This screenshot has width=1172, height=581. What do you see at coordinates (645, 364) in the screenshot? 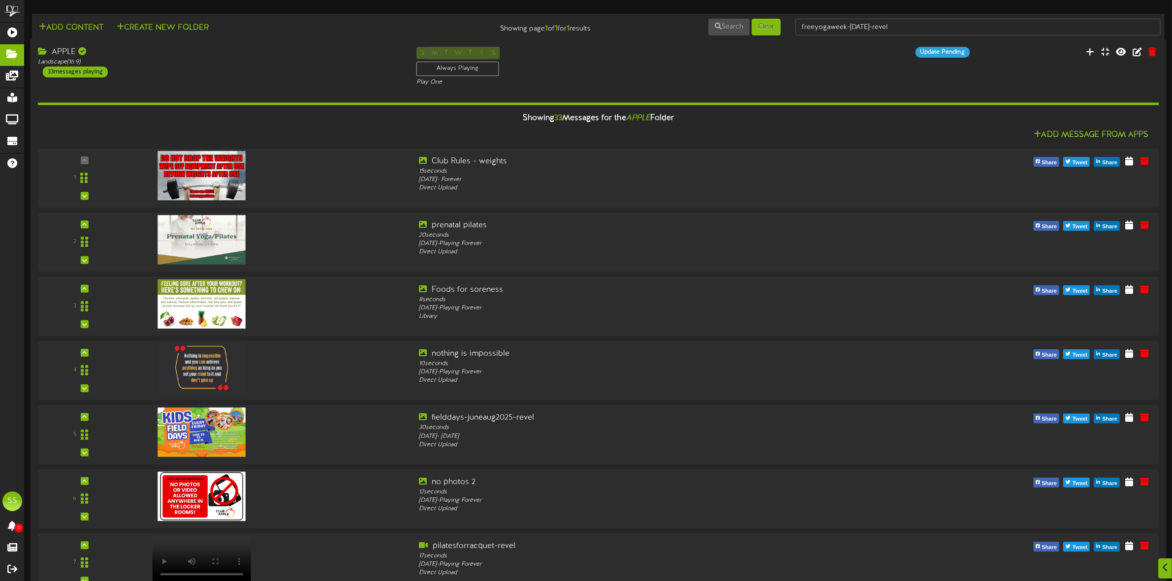
I see `div: 10 seconds` at bounding box center [645, 364].